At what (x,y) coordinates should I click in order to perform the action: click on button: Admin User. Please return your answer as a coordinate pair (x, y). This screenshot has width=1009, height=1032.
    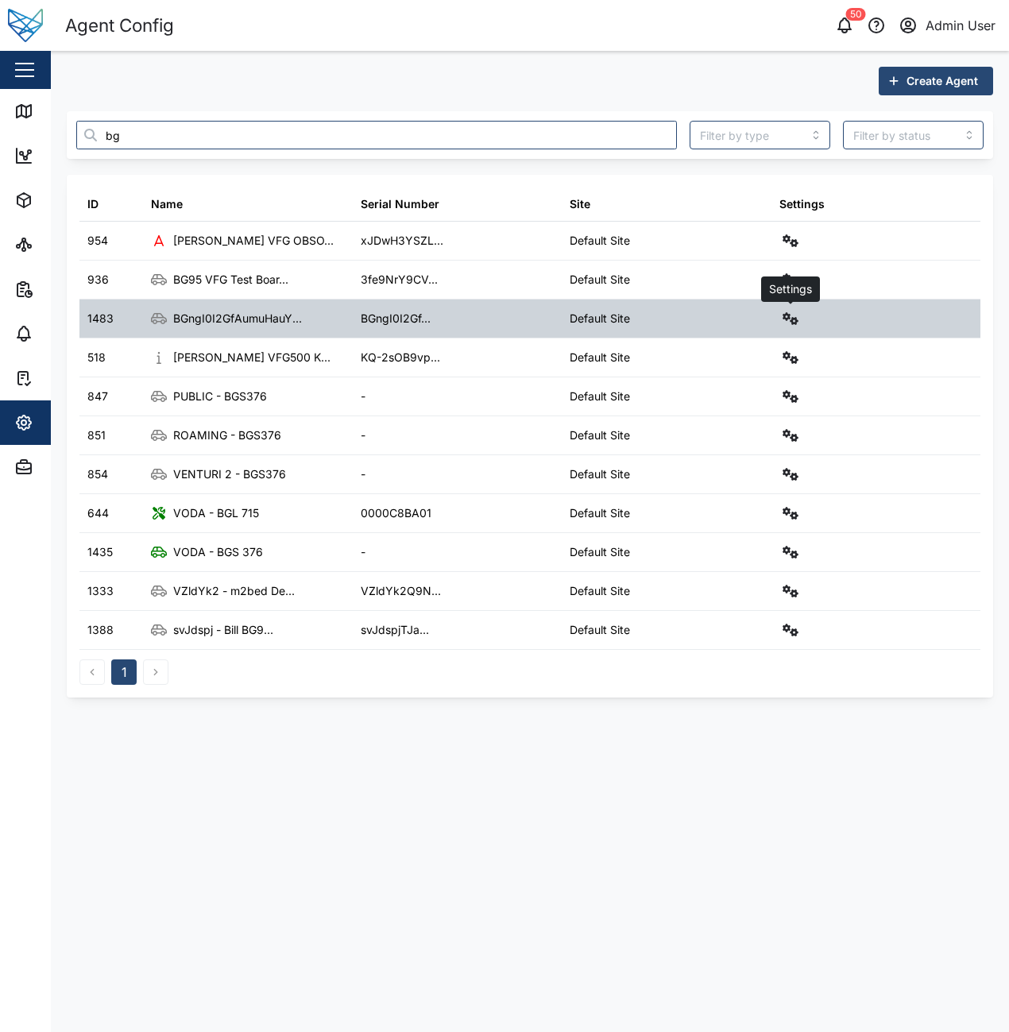
    Looking at the image, I should click on (946, 25).